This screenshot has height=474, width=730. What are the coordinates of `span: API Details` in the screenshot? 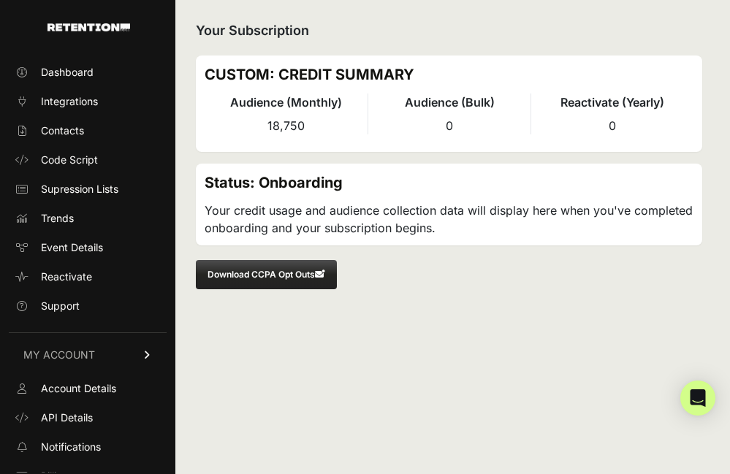 It's located at (66, 418).